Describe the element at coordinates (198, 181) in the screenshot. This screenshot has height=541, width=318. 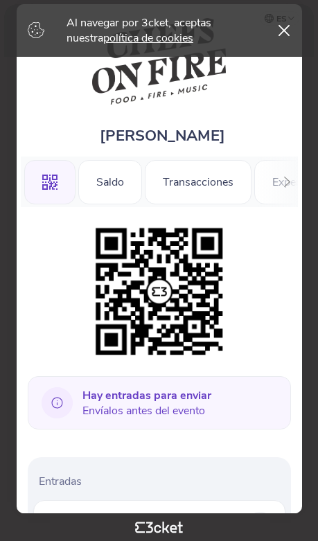
I see `a: Transacciones` at that location.